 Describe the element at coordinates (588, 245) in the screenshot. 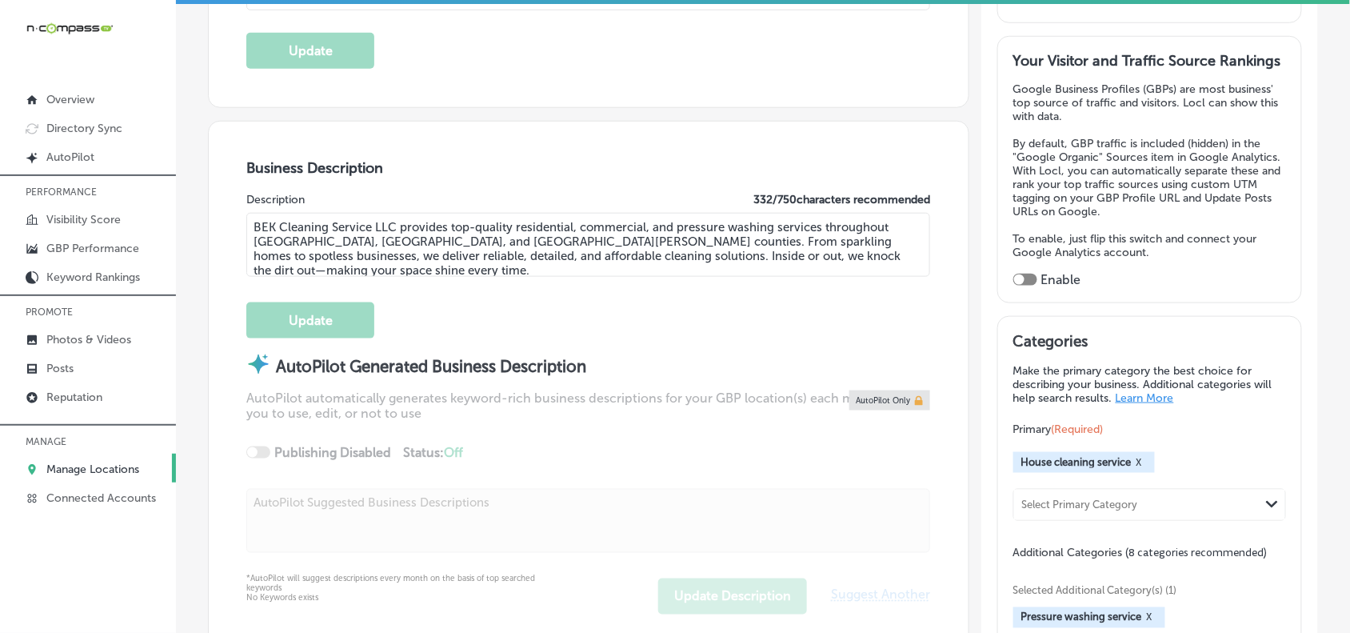

I see `textarea: BEK Cleaning Service LLC provides top-quality residential, commercial, and pressure washing servi...` at that location.